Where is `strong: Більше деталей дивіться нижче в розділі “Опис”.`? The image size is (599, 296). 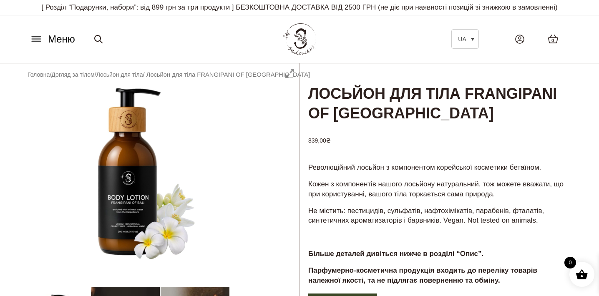 strong: Більше деталей дивіться нижче в розділі “Опис”. is located at coordinates (396, 253).